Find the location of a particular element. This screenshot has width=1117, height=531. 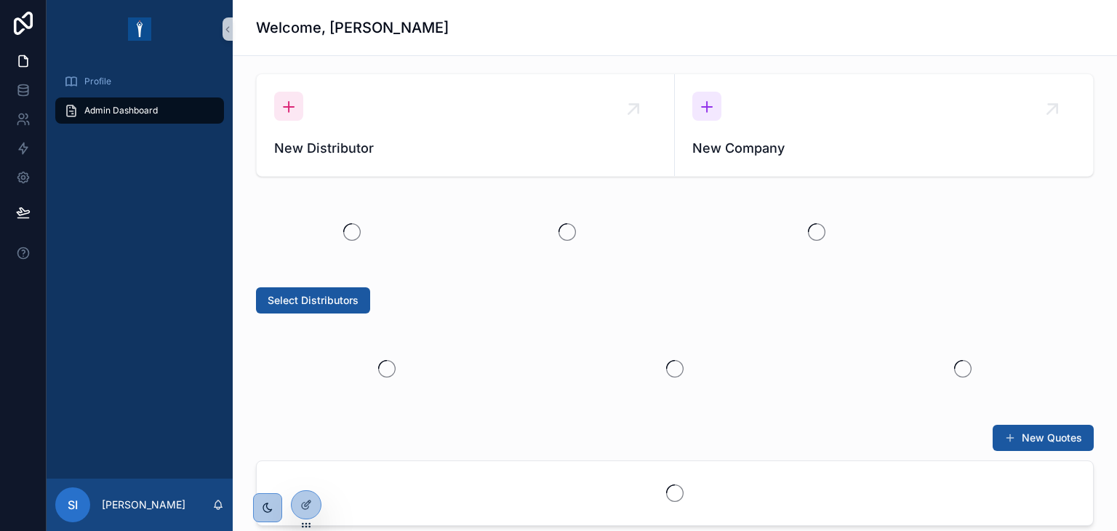

a: New Distributor is located at coordinates (466, 125).